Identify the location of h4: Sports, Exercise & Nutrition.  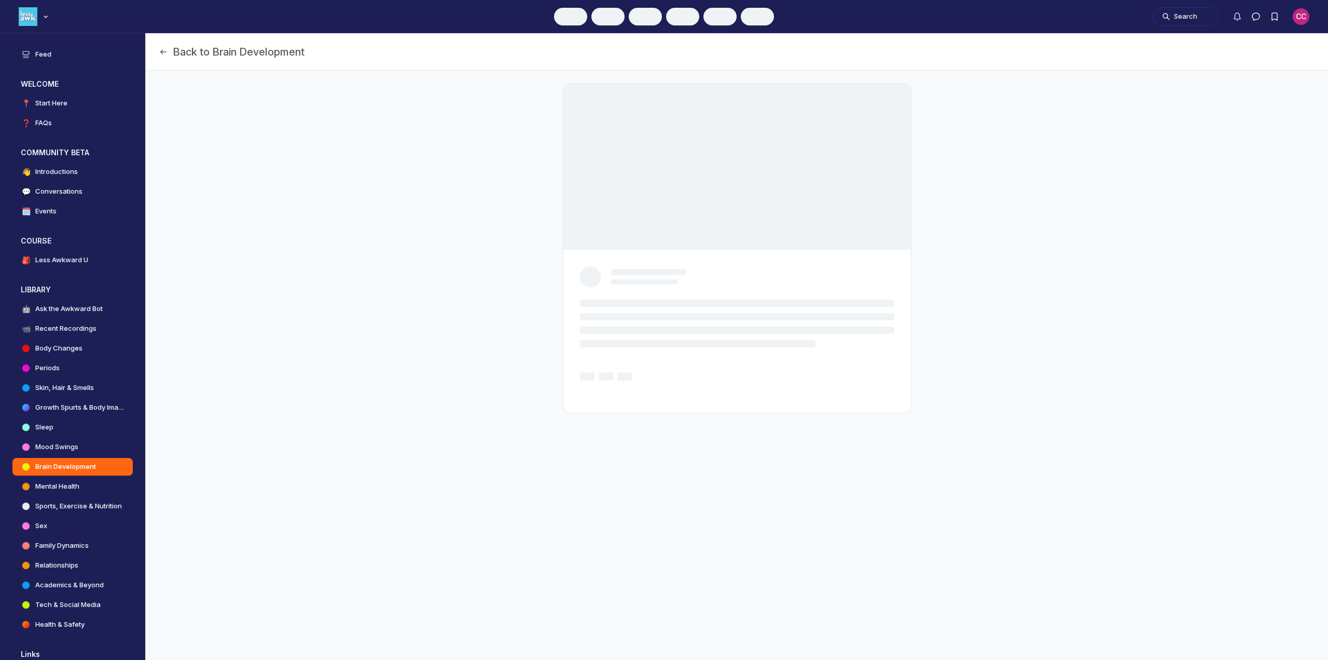
(78, 506).